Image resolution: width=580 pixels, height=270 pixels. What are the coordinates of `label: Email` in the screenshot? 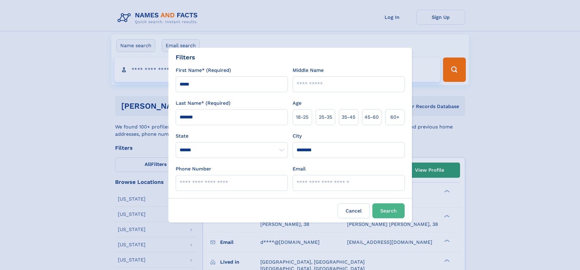 It's located at (299, 169).